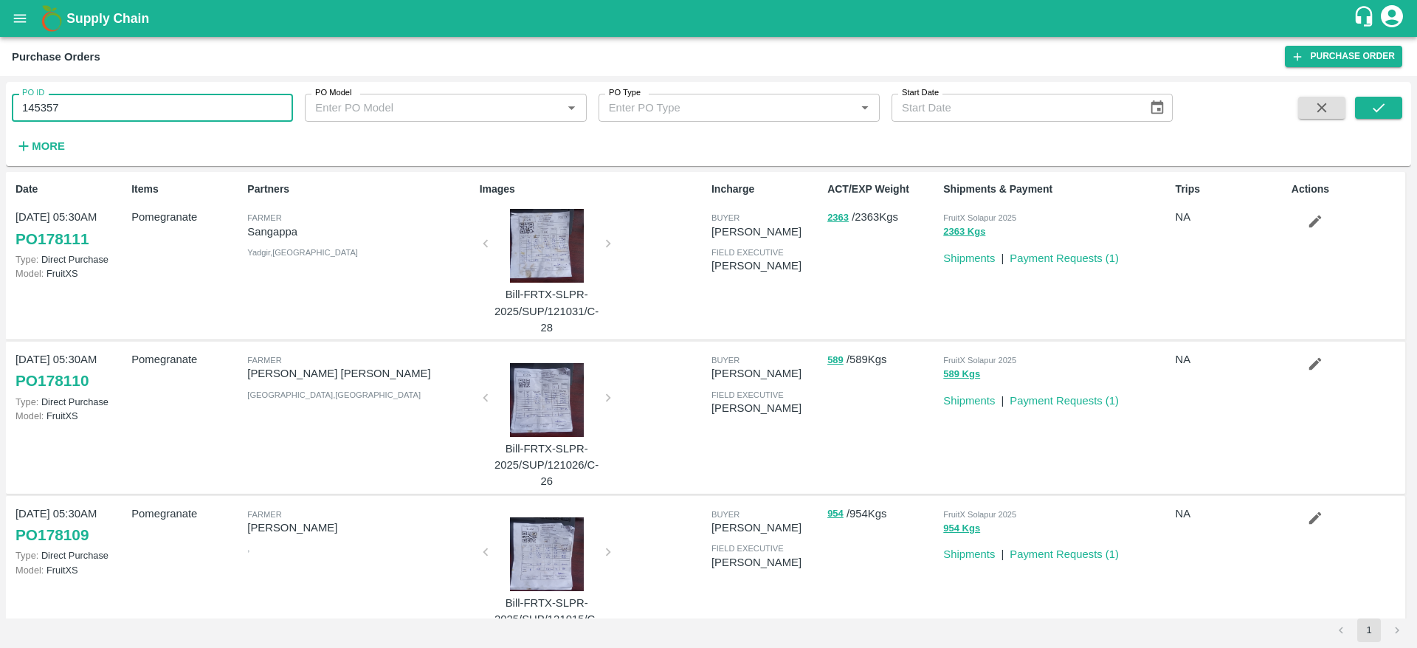 This screenshot has width=1417, height=648. What do you see at coordinates (360, 232) in the screenshot?
I see `p: Sangappa` at bounding box center [360, 232].